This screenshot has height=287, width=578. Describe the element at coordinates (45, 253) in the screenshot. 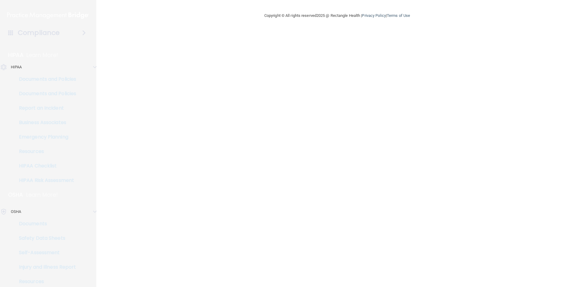

I see `p: Self-Assessment` at that location.